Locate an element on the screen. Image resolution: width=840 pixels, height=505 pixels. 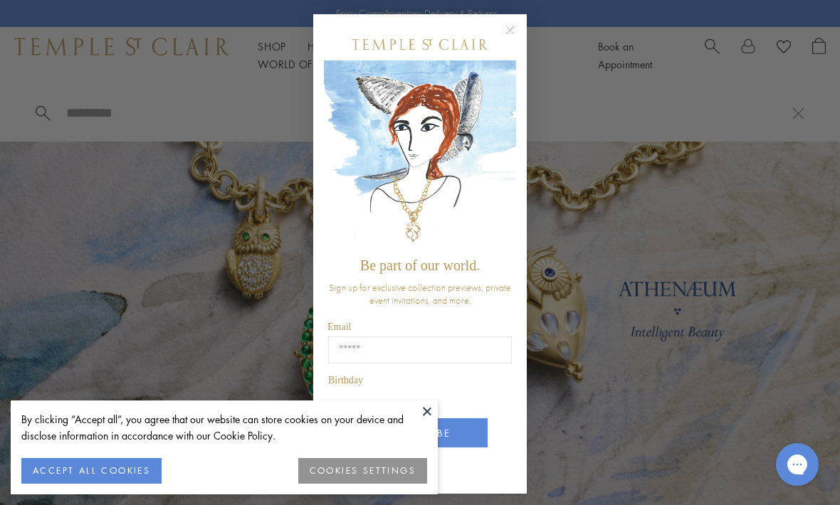
img: Temple St. Clair is located at coordinates (420, 44).